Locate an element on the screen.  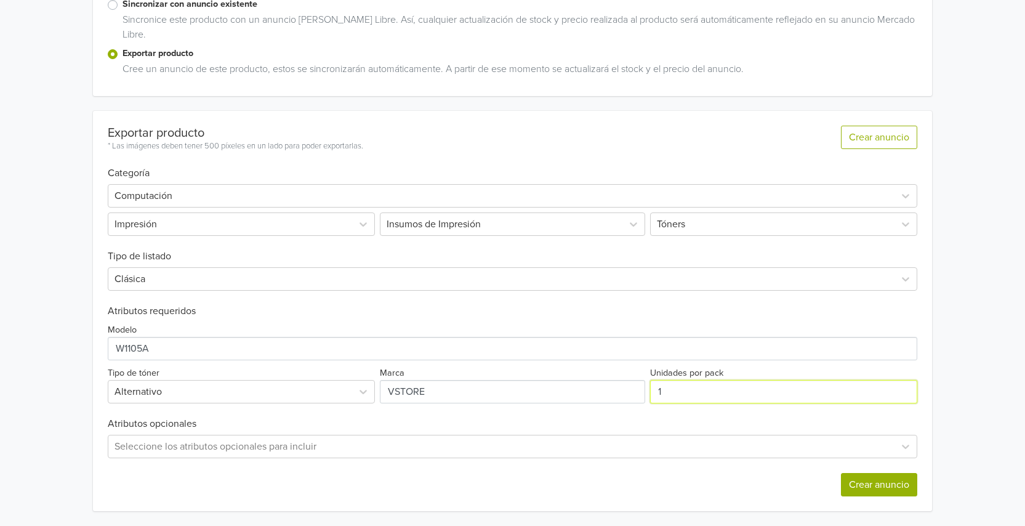
h6: Atributos requeridos is located at coordinates (512, 311).